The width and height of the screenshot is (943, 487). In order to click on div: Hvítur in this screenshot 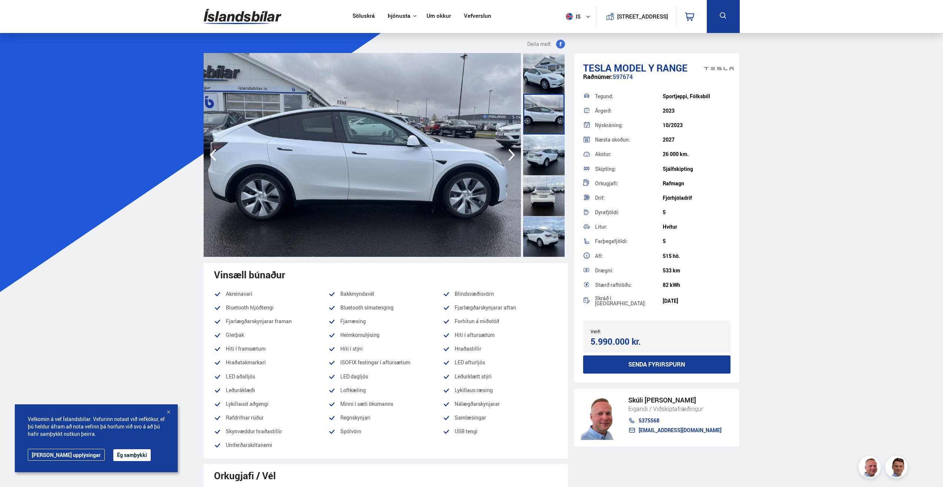, I will do `click(697, 227)`.